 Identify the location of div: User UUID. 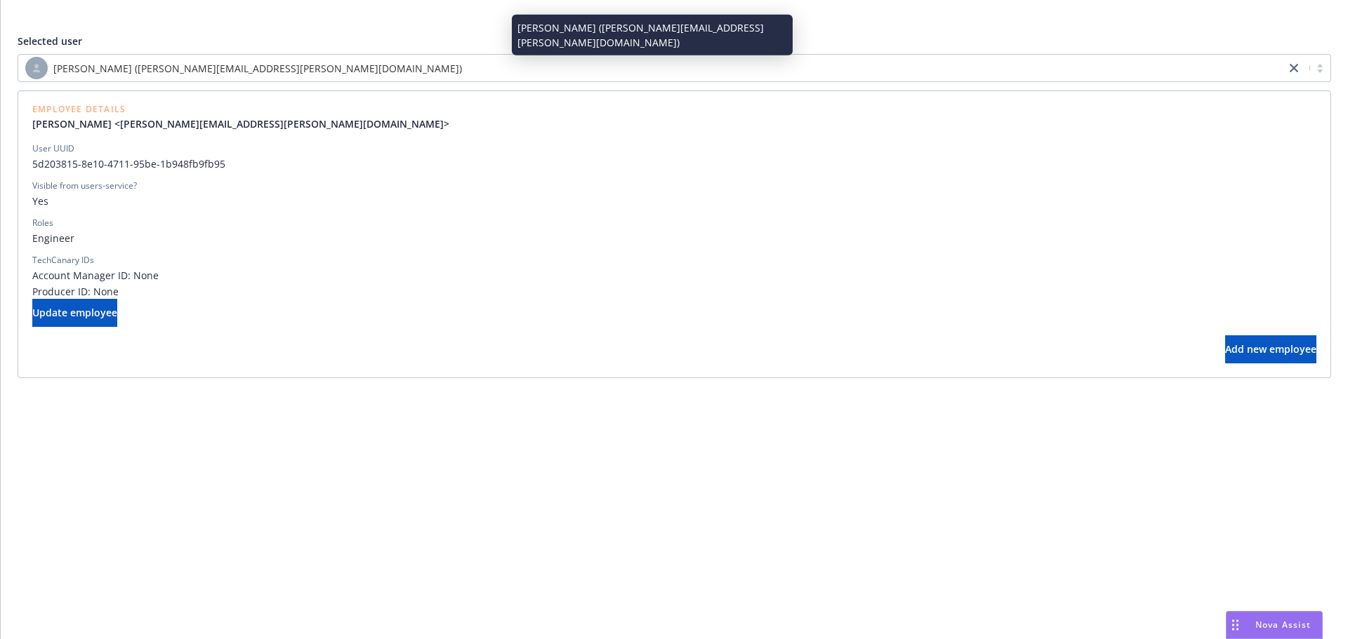
(53, 149).